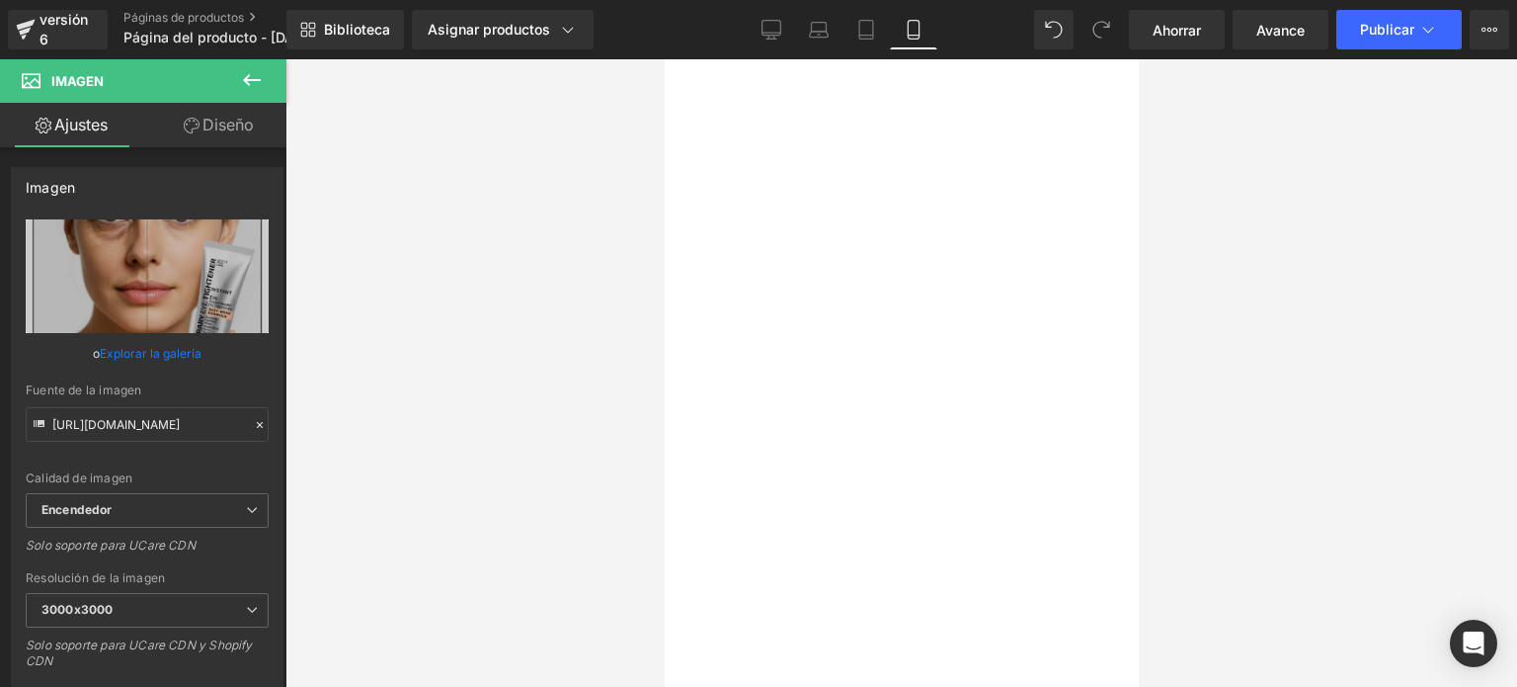 Image resolution: width=1517 pixels, height=687 pixels. Describe the element at coordinates (489, 29) in the screenshot. I see `font: Asignar productos` at that location.